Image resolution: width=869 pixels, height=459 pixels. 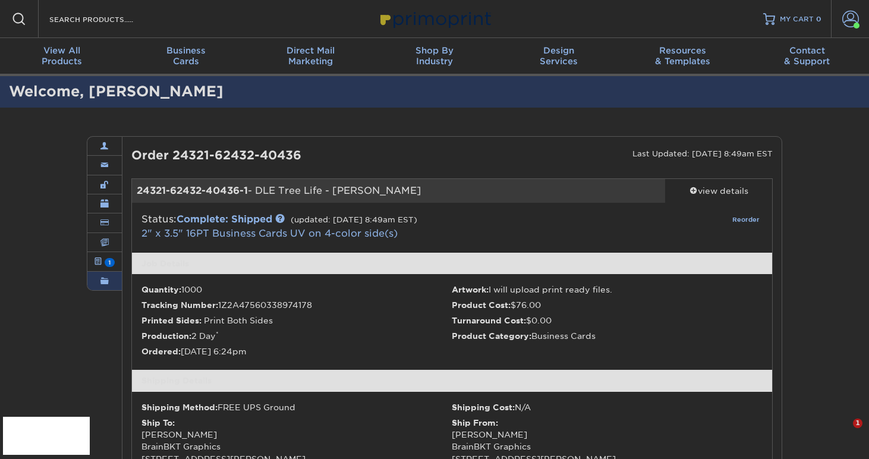 What do you see at coordinates (806, 56) in the screenshot?
I see `div: & Support` at bounding box center [806, 56].